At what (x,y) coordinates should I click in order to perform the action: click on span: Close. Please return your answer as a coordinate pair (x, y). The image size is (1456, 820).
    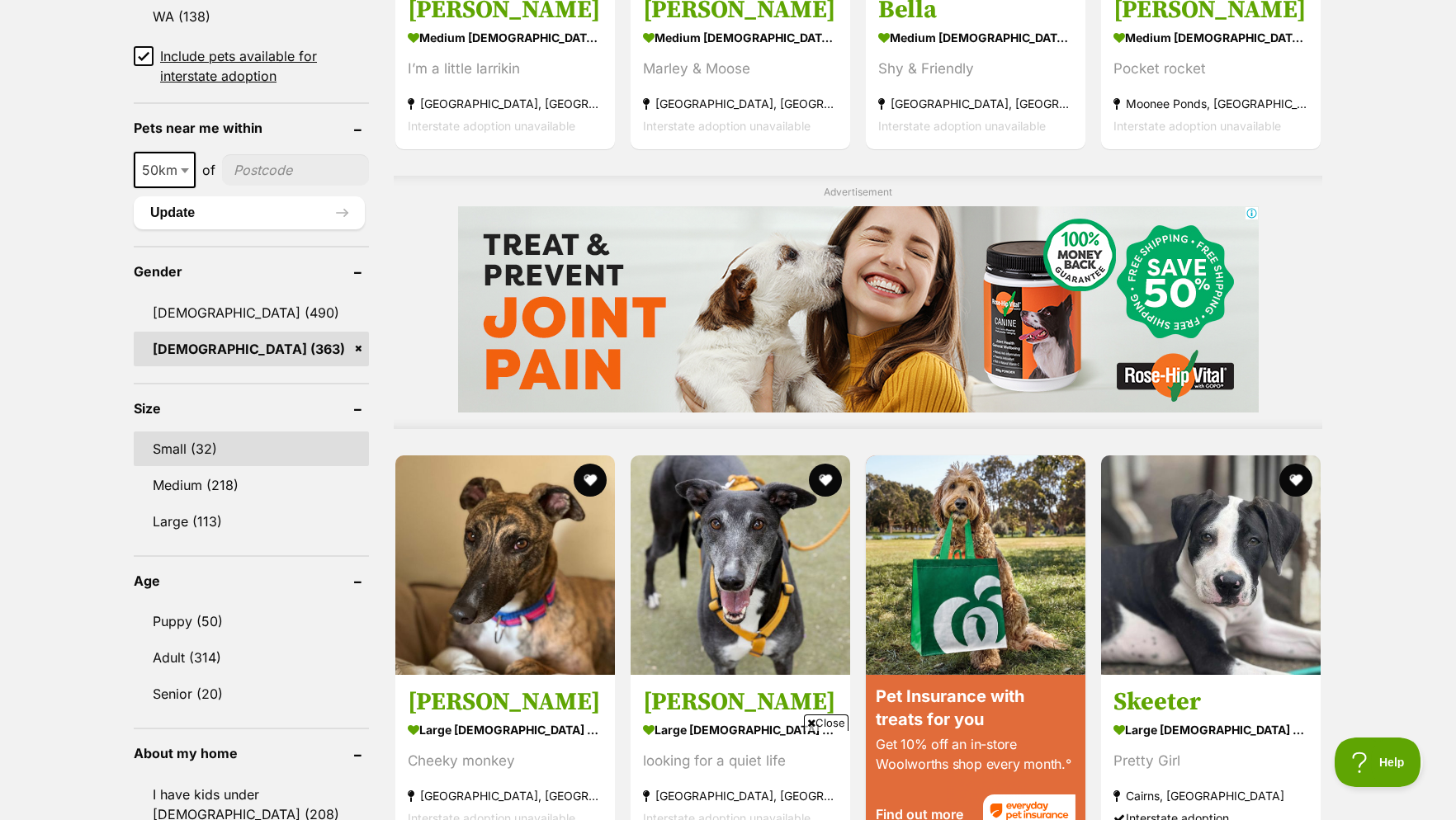
    Looking at the image, I should click on (826, 723).